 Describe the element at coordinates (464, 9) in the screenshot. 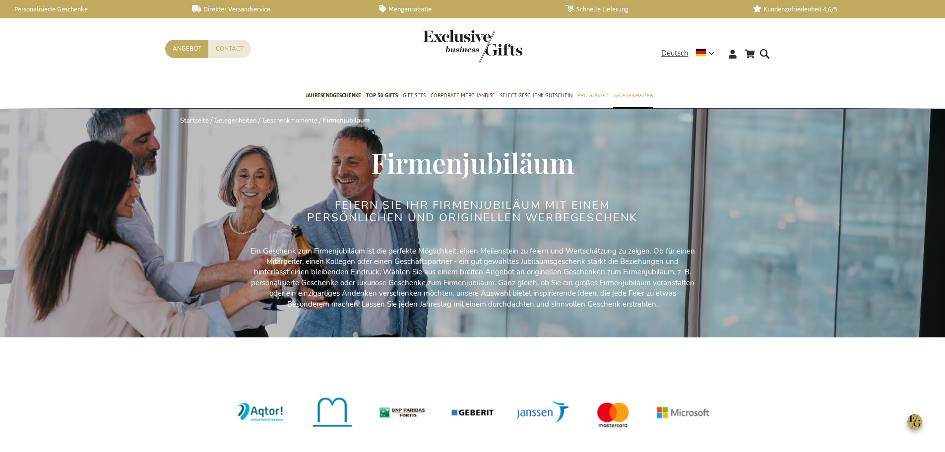

I see `a: Mengenrabatte` at that location.